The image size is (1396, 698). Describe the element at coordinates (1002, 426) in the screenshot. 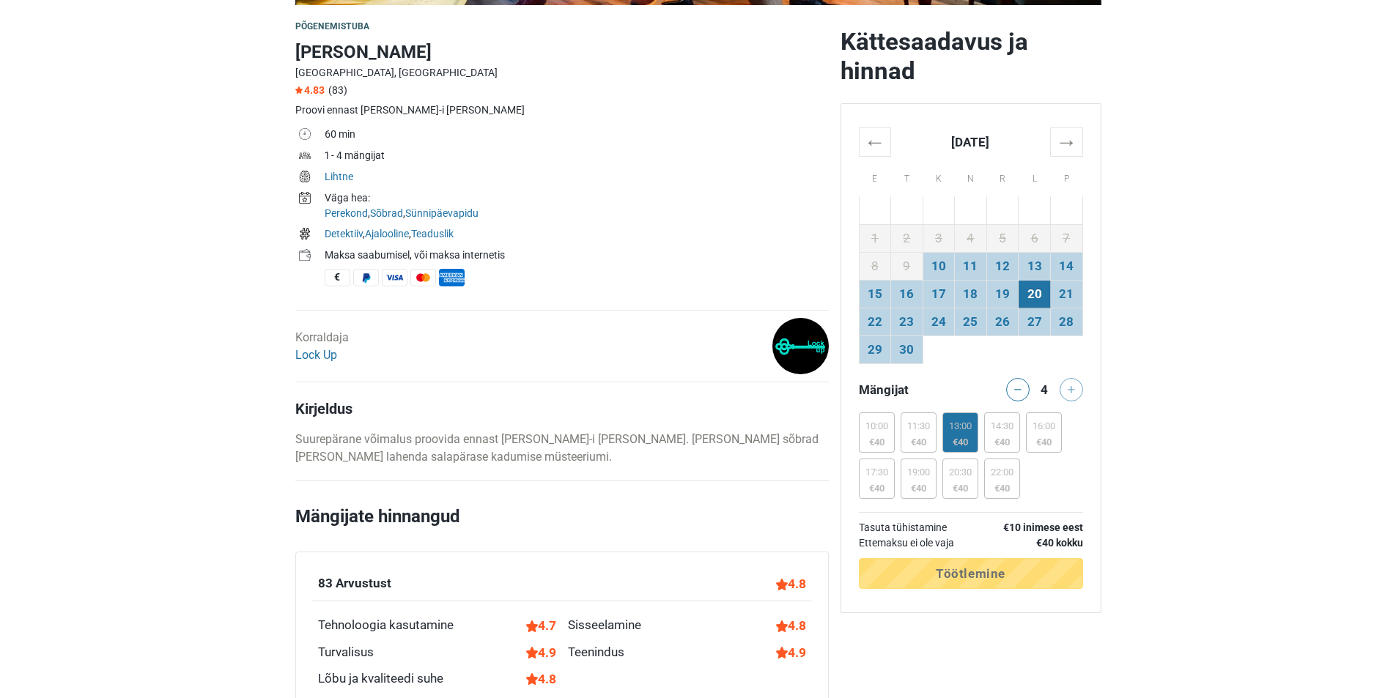

I see `div: 14:30` at that location.